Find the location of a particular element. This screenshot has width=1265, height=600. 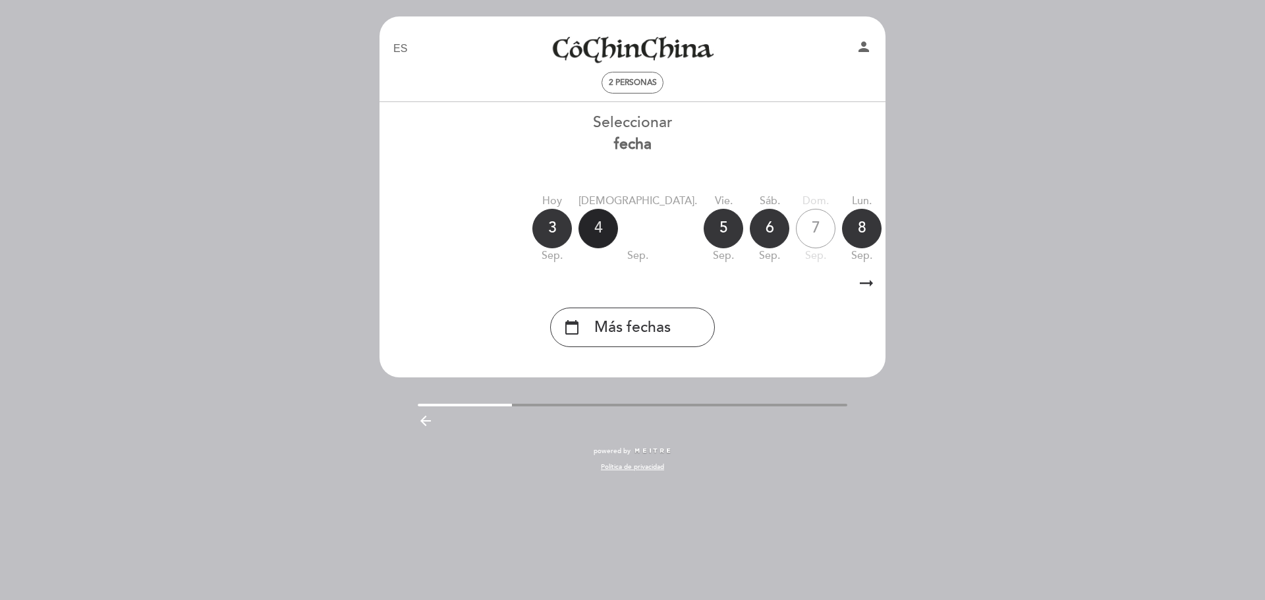

i: arrow_right_alt is located at coordinates (866, 283).